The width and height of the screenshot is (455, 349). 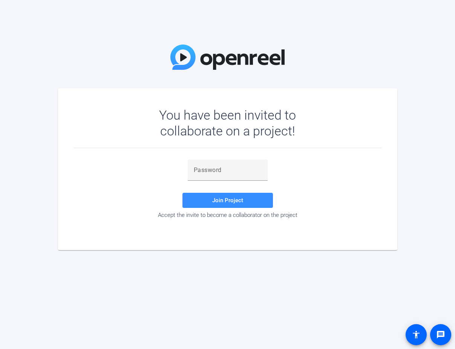 What do you see at coordinates (228, 215) in the screenshot?
I see `div: Accept the invite to become a collaborator on the project` at bounding box center [228, 215].